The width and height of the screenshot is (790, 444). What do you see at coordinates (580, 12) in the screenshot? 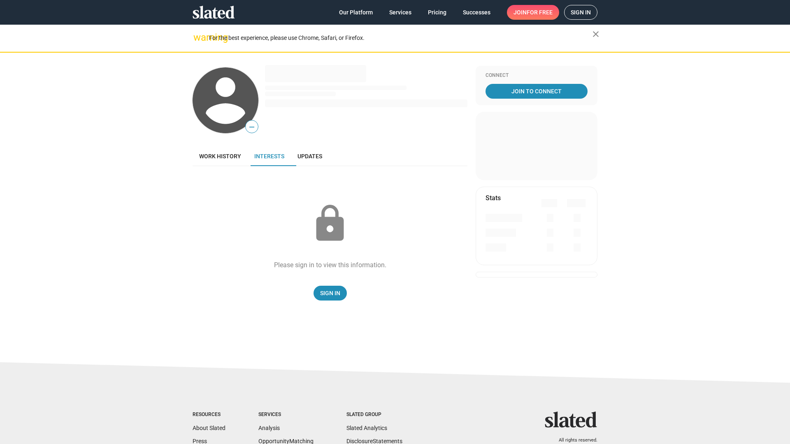
I see `span: Sign in` at bounding box center [580, 12].